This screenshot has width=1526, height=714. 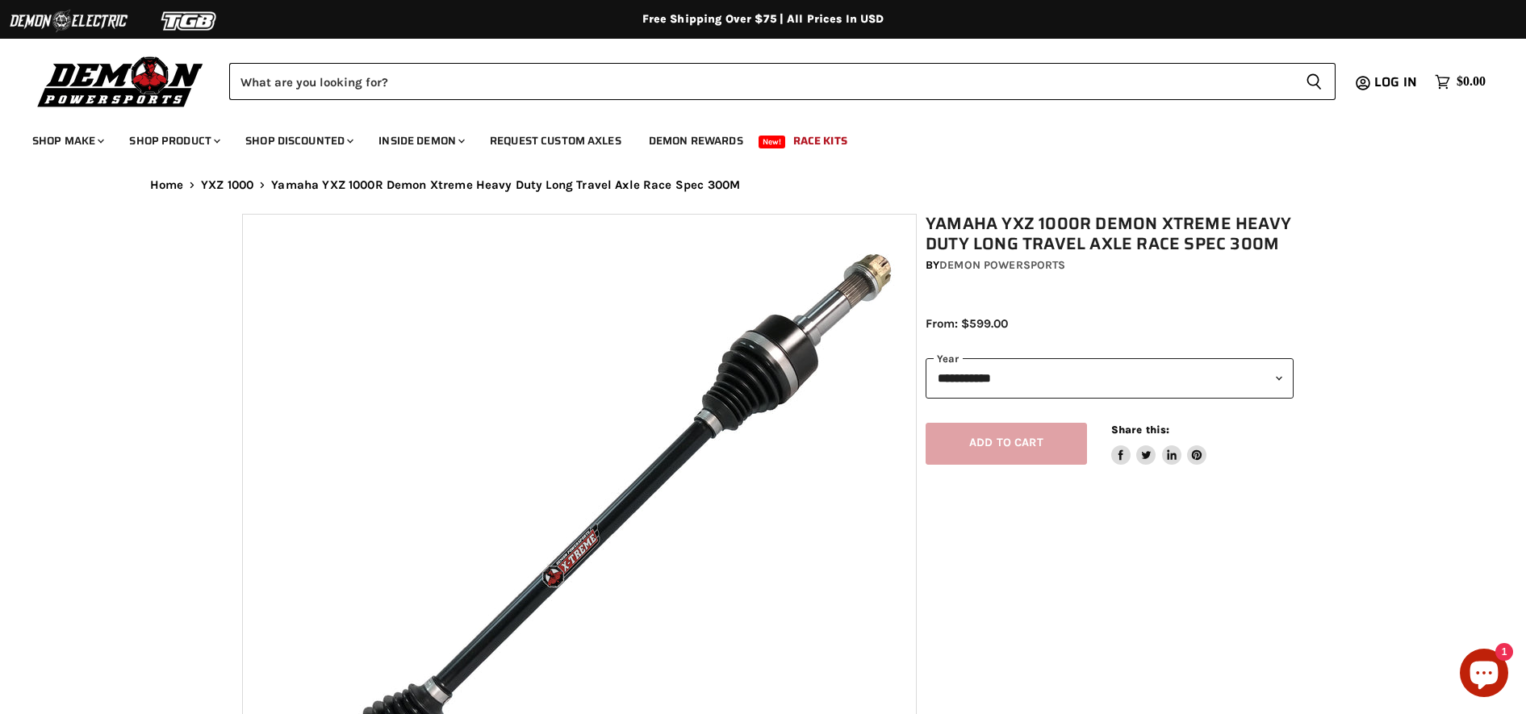 What do you see at coordinates (751, 137) in the screenshot?
I see `ul: Main menu` at bounding box center [751, 137].